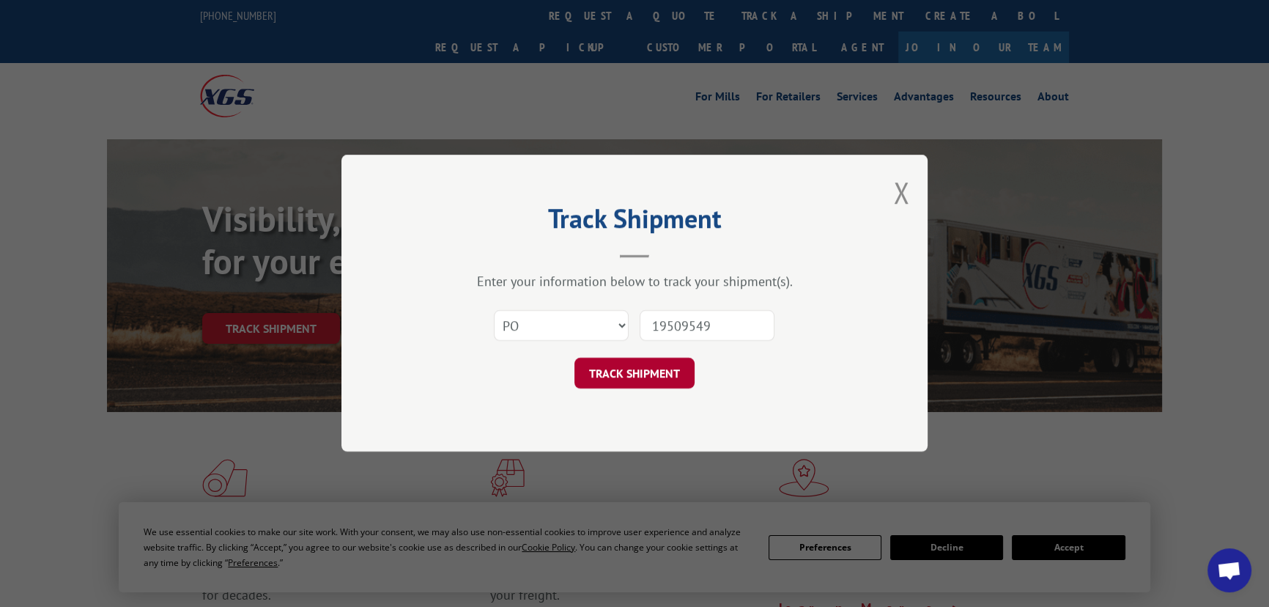 The height and width of the screenshot is (607, 1269). Describe the element at coordinates (901, 192) in the screenshot. I see `button: Close modal` at that location.